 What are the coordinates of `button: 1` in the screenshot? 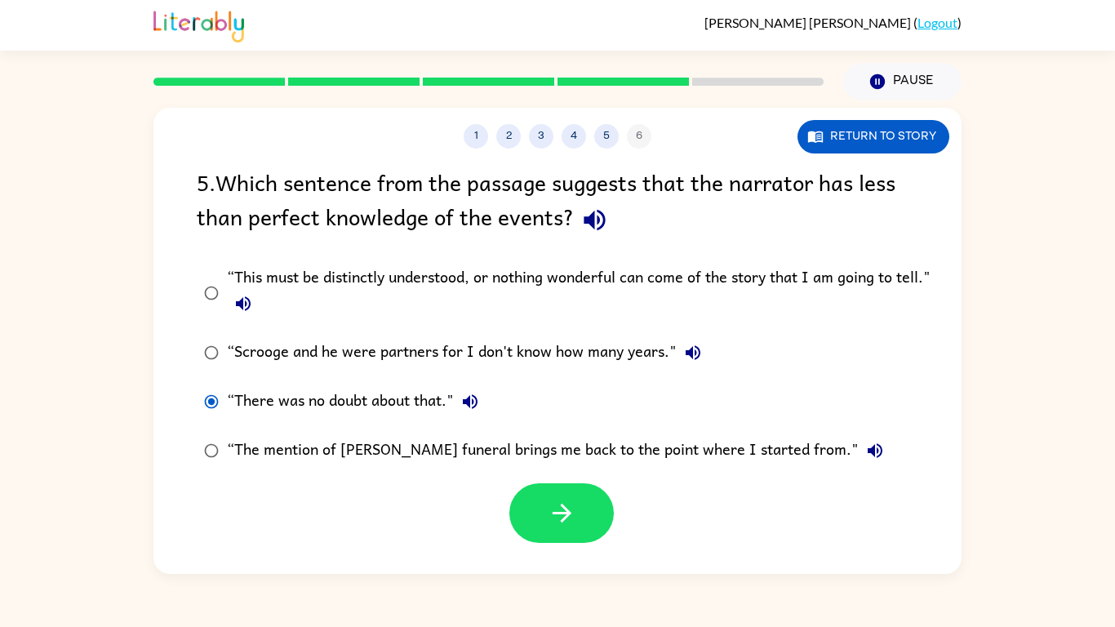 It's located at (476, 136).